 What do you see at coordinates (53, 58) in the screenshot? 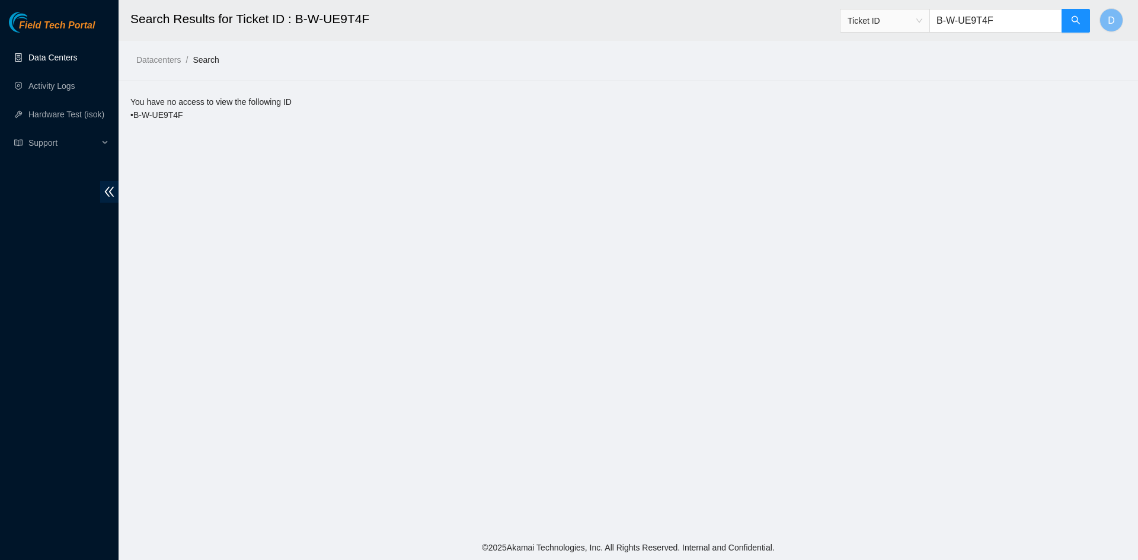
I see `a: Data Centers` at bounding box center [53, 58].